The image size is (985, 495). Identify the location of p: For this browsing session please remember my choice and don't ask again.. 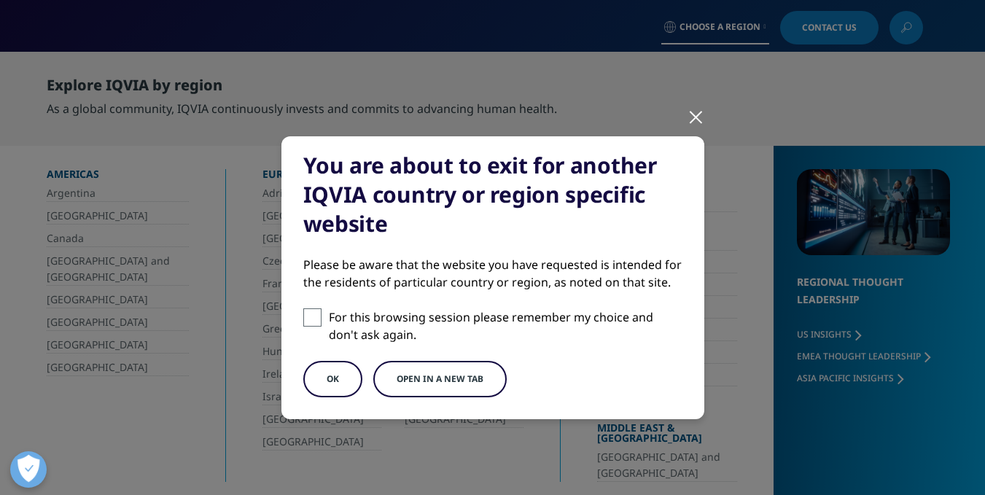
(505, 326).